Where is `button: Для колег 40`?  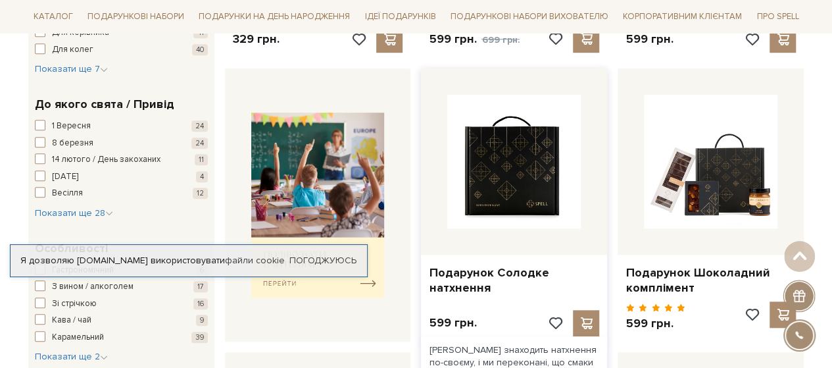
button: Для колег 40 is located at coordinates (121, 50).